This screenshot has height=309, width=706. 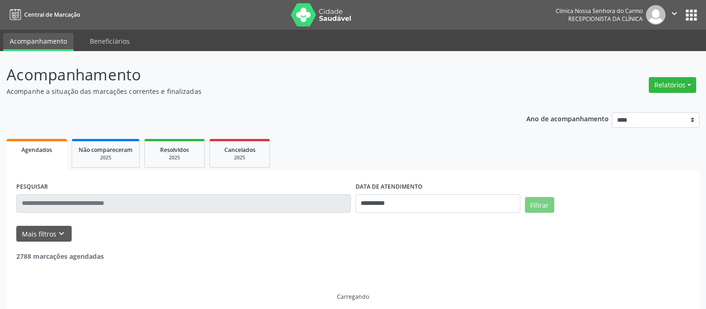 What do you see at coordinates (249, 75) in the screenshot?
I see `p: Acompanhamento` at bounding box center [249, 75].